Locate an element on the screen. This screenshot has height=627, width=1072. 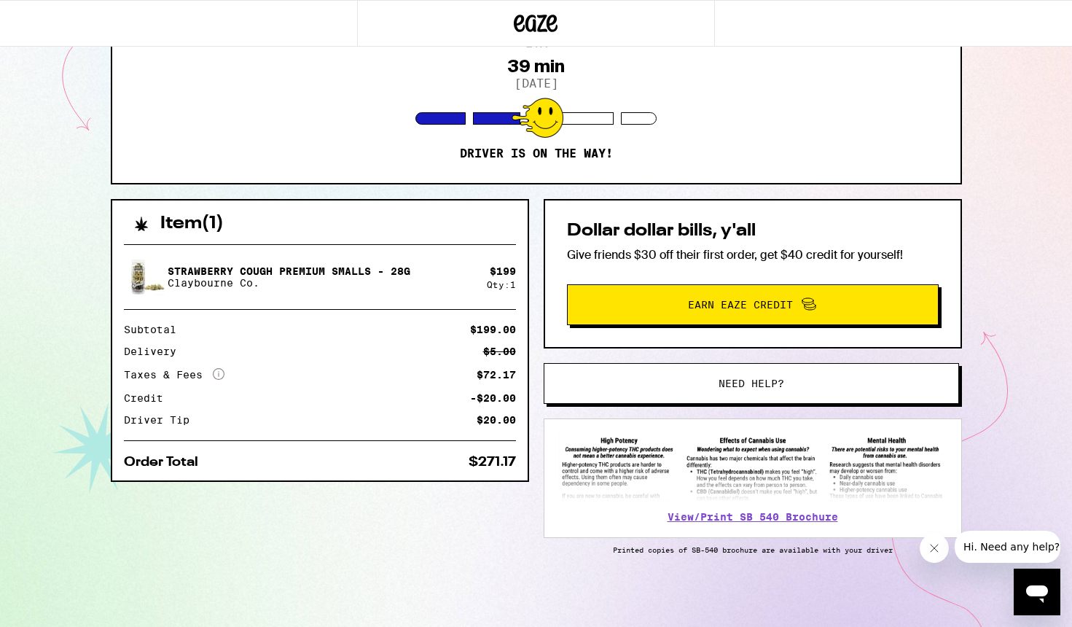
div: Qty: 1 is located at coordinates (502, 284).